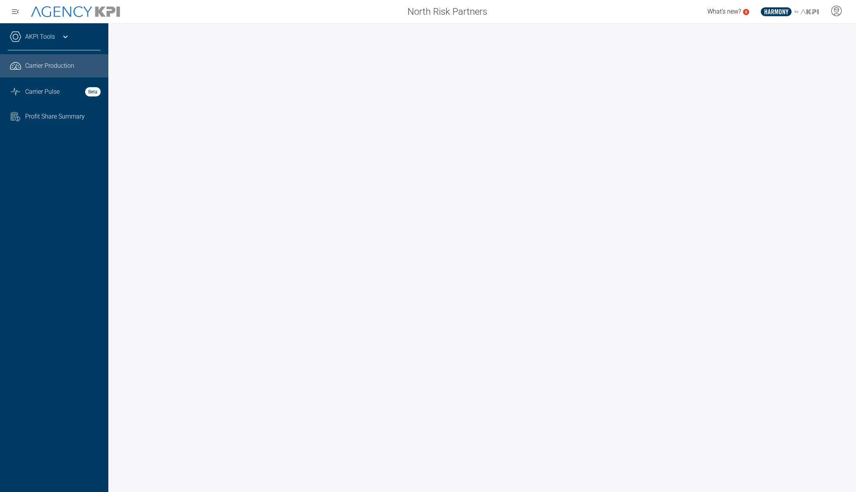 The height and width of the screenshot is (492, 856). What do you see at coordinates (746, 12) in the screenshot?
I see `text: 5` at bounding box center [746, 12].